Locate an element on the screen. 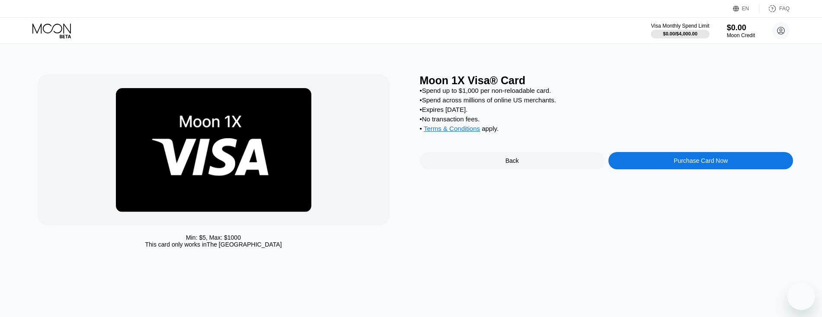 This screenshot has width=822, height=317. div: Purchase Card Now is located at coordinates (700, 161).